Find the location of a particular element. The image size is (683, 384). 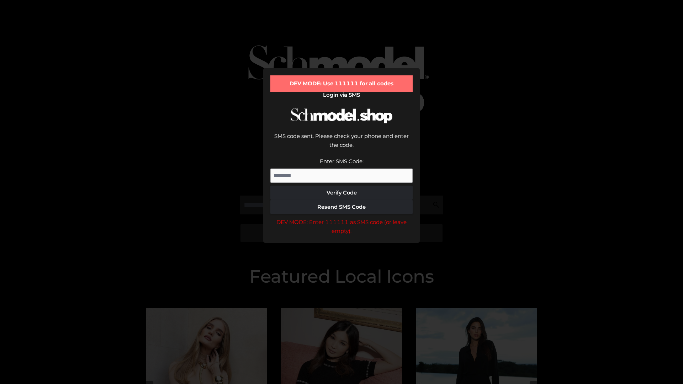

button: Verify Code is located at coordinates (341, 193).